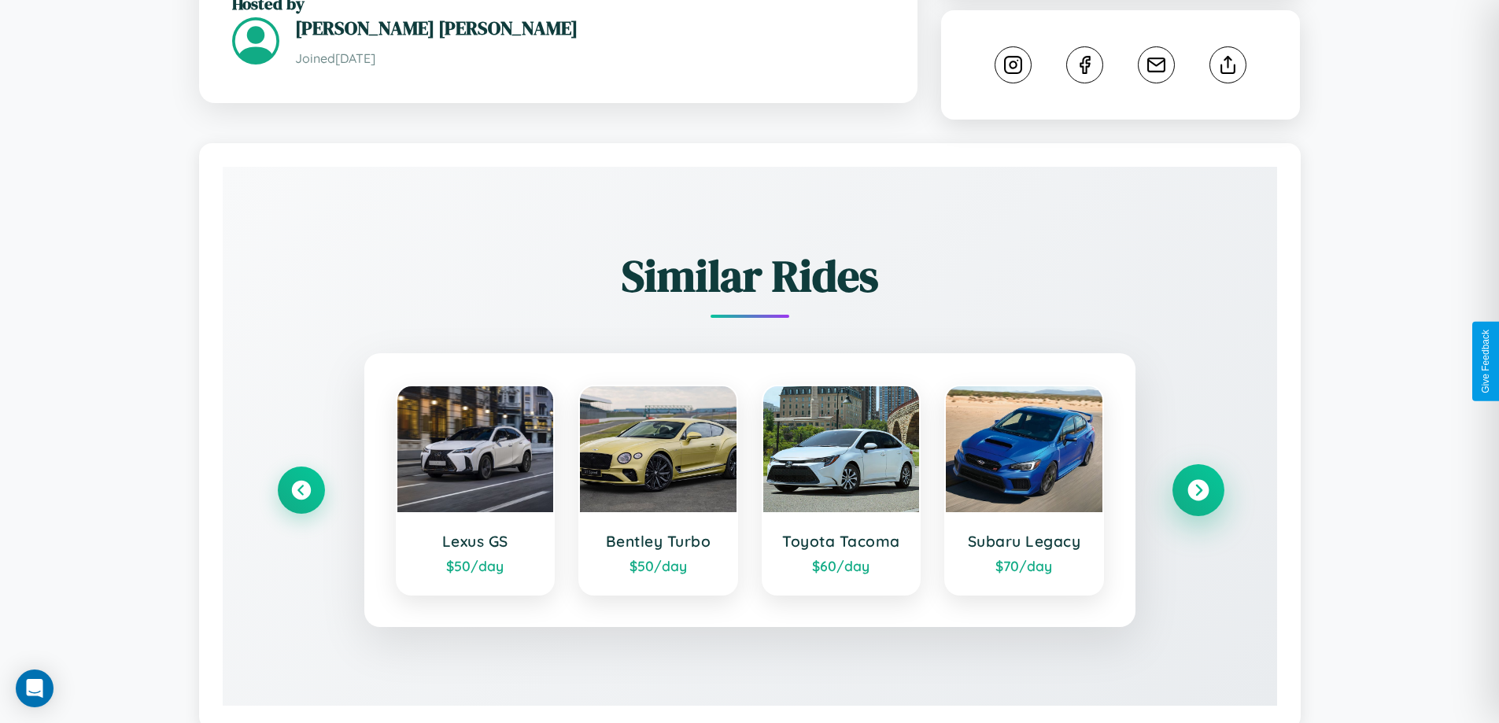 The height and width of the screenshot is (723, 1499). I want to click on h3: Bentley Turbo, so click(658, 541).